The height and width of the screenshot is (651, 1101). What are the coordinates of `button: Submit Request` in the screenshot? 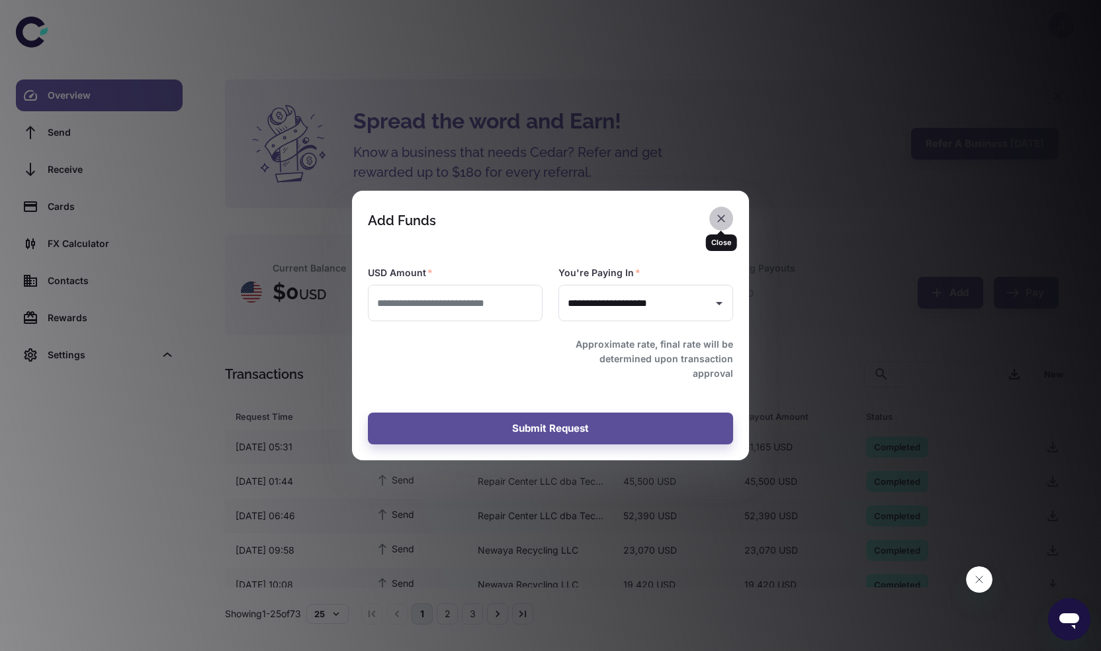 It's located at (551, 428).